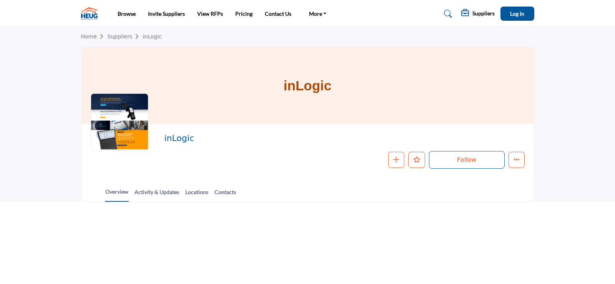 The image size is (615, 284). I want to click on h5: Suppliers, so click(484, 13).